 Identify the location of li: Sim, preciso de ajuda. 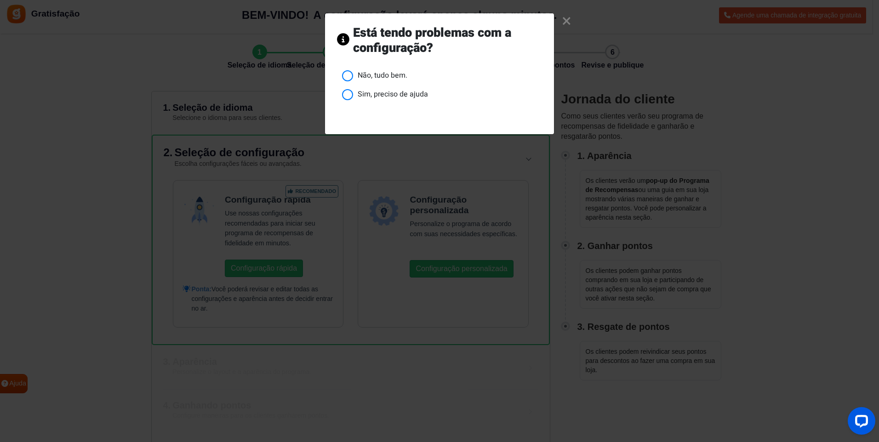
(442, 94).